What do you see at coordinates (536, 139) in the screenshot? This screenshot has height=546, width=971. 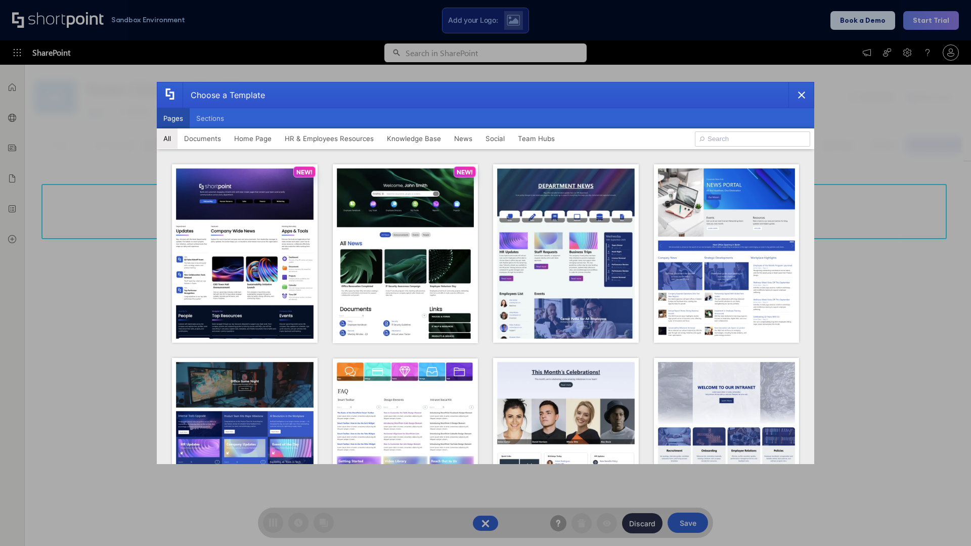 I see `button: Team Hubs` at bounding box center [536, 139].